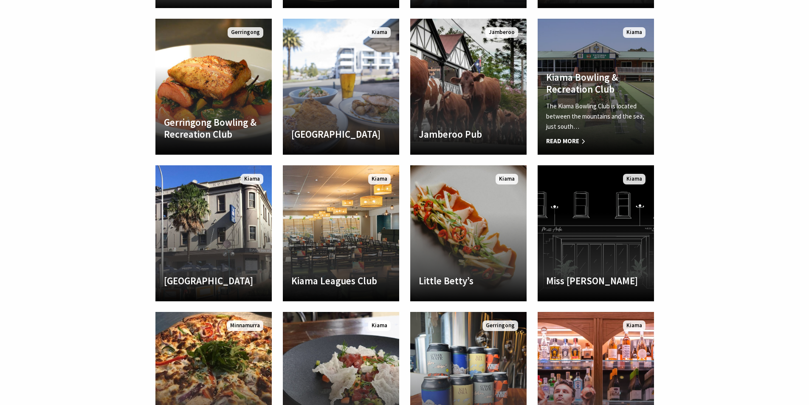 The width and height of the screenshot is (809, 405). Describe the element at coordinates (341, 233) in the screenshot. I see `a: Kiama Leagues Club Kiama` at that location.